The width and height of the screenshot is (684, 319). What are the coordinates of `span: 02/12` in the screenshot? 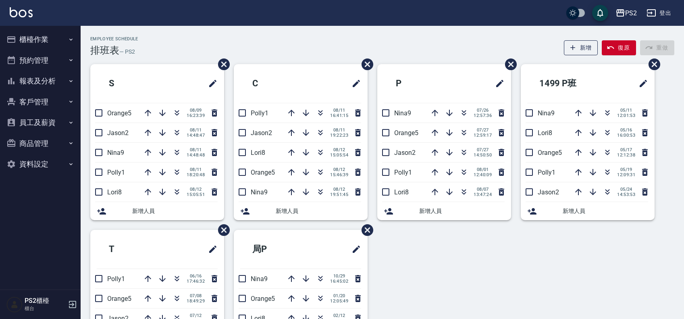 It's located at (339, 315).